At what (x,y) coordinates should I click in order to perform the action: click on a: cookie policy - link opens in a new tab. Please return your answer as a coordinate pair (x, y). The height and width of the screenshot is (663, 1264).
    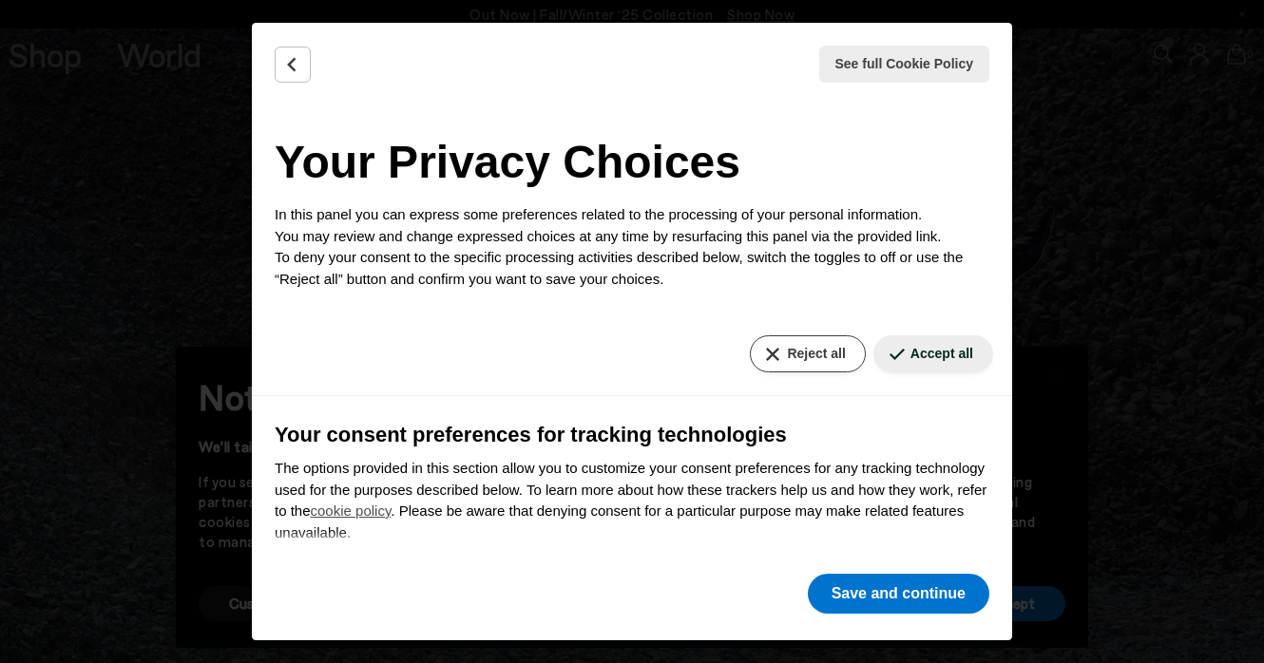
    Looking at the image, I should click on (351, 510).